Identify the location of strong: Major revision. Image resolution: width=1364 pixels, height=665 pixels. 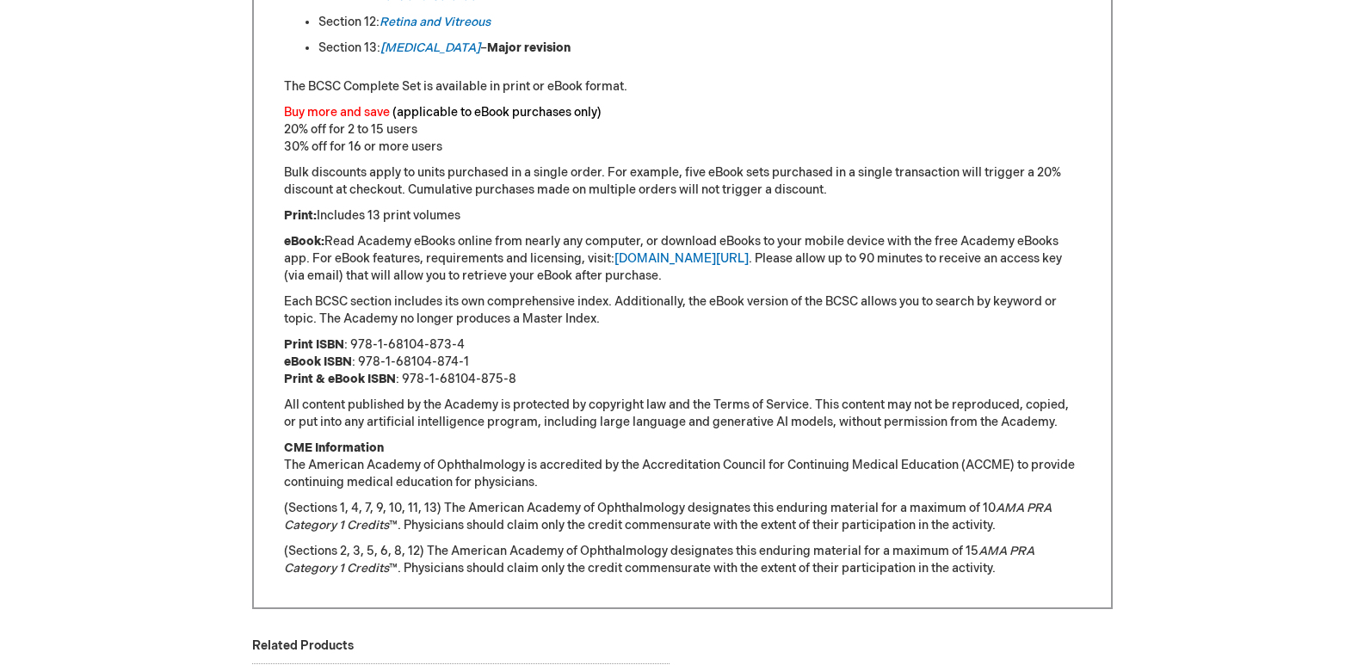
(529, 47).